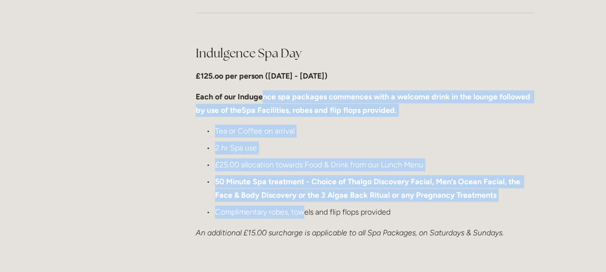 This screenshot has width=606, height=272. Describe the element at coordinates (374, 212) in the screenshot. I see `p: Complimentary robes, towels and flip flops provided` at that location.